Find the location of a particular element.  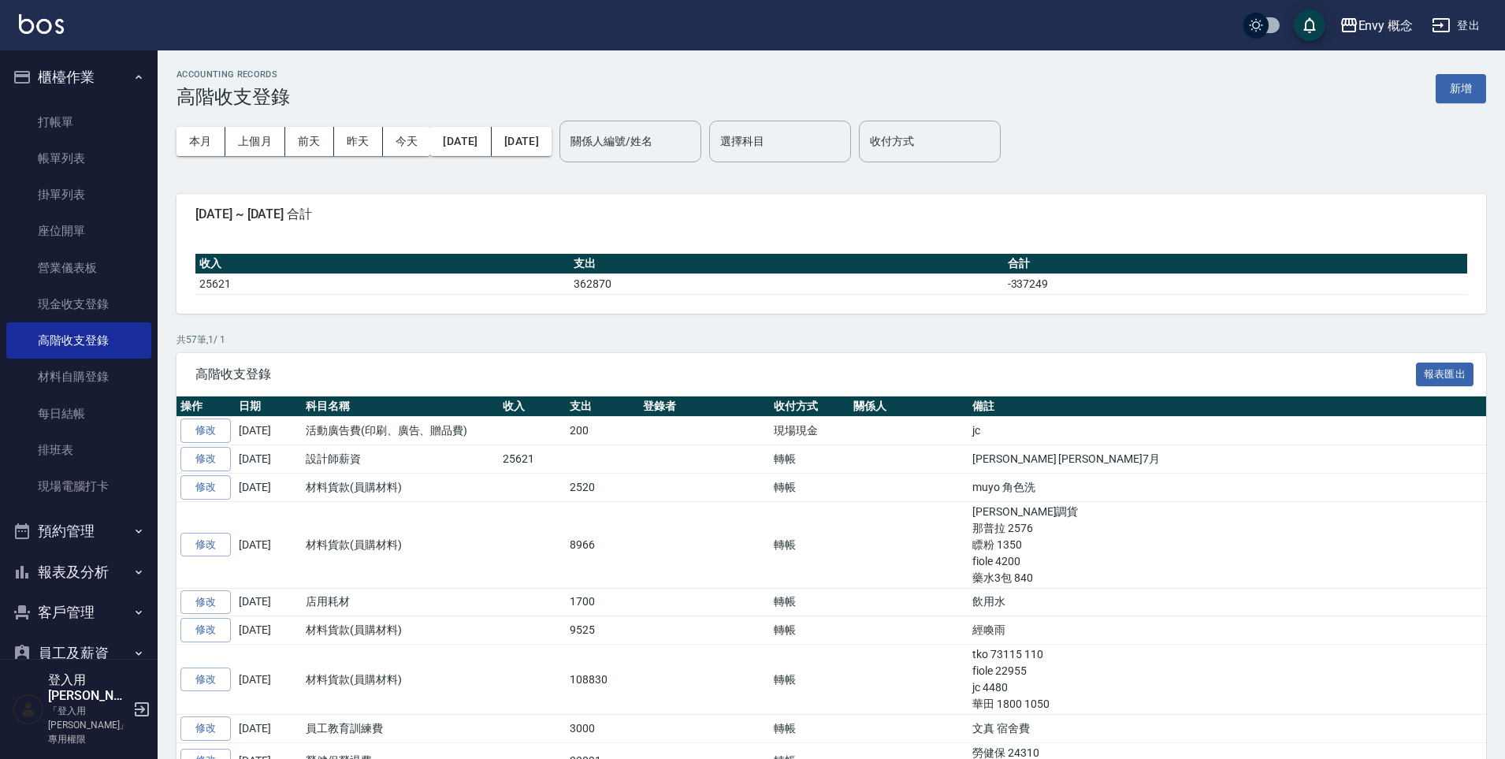

button: 昨天 is located at coordinates (358, 141).